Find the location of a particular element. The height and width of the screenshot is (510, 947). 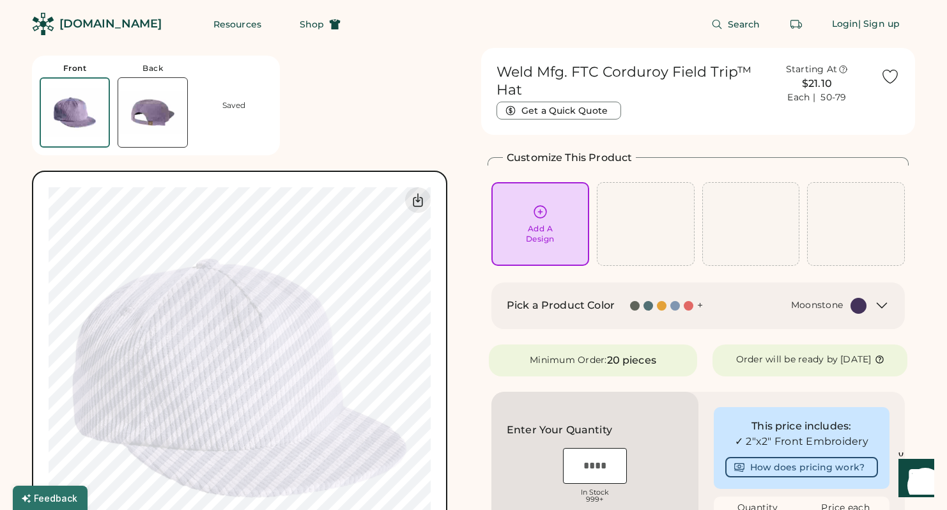

div: Download Front Mockup is located at coordinates (418, 200).